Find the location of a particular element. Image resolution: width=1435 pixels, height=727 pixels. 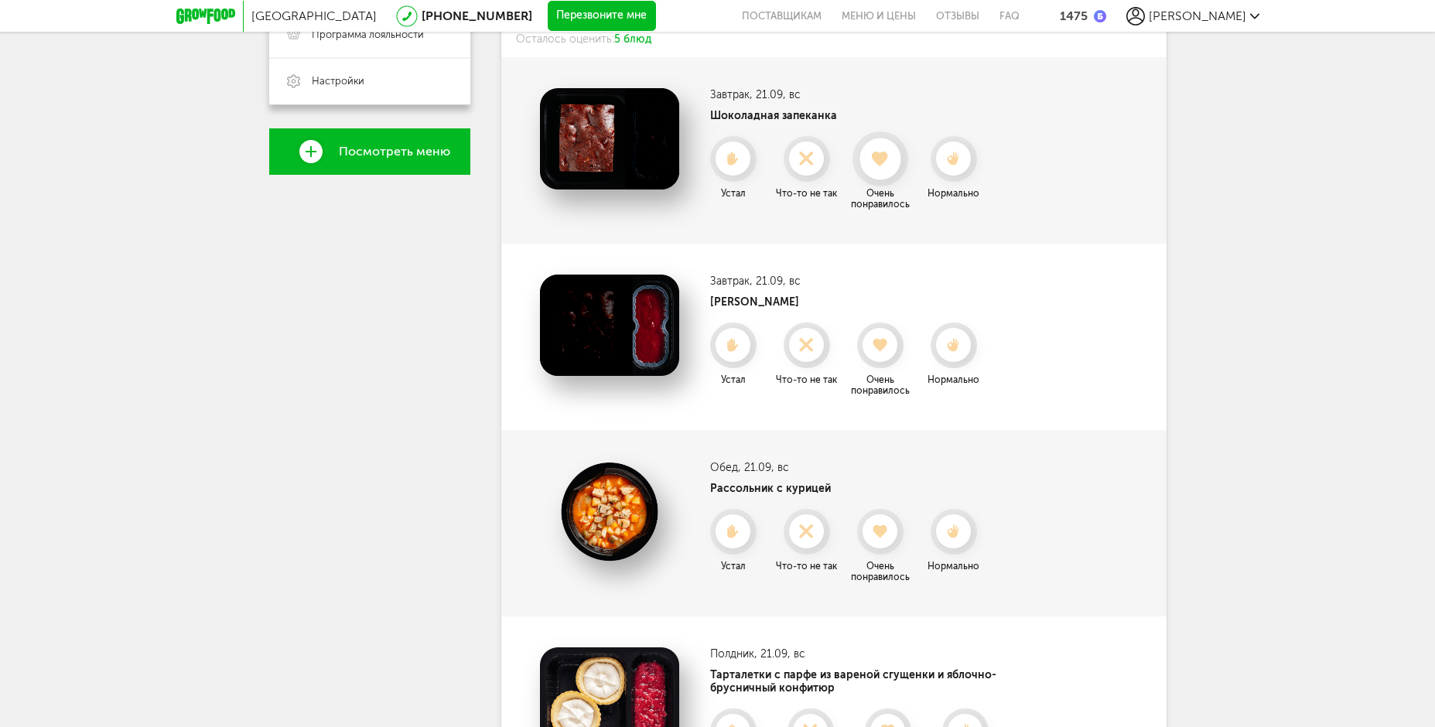

h4: Тарталетки с парфе из вареной сгущенки и яблочно-брусничный конфитюр is located at coordinates (869, 682).